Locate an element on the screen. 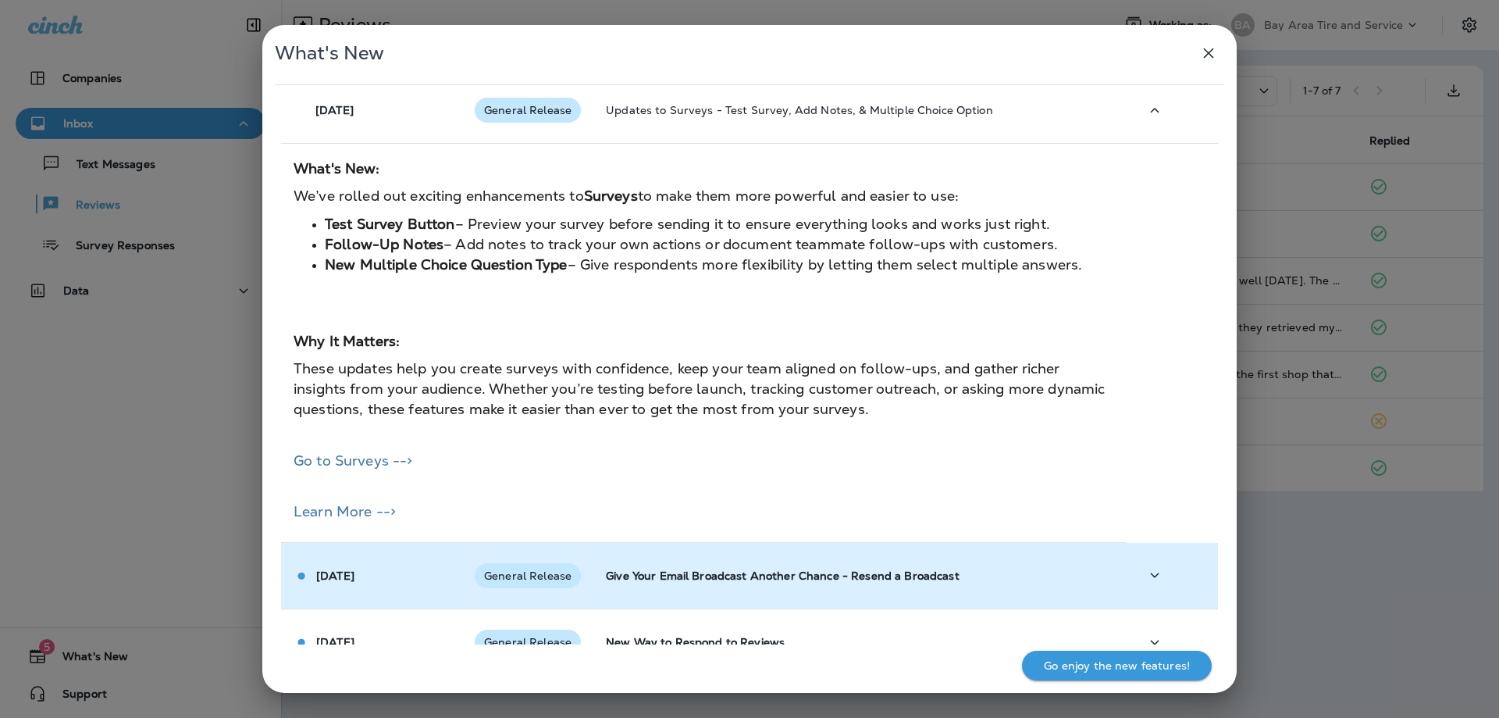  p: Go enjoy the new features! is located at coordinates (1117, 665).